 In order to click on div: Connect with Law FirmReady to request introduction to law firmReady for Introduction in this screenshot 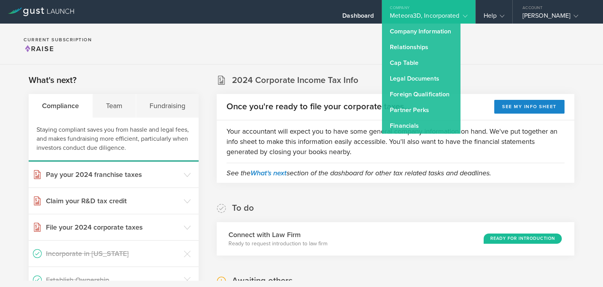, I will do `click(396, 238)`.